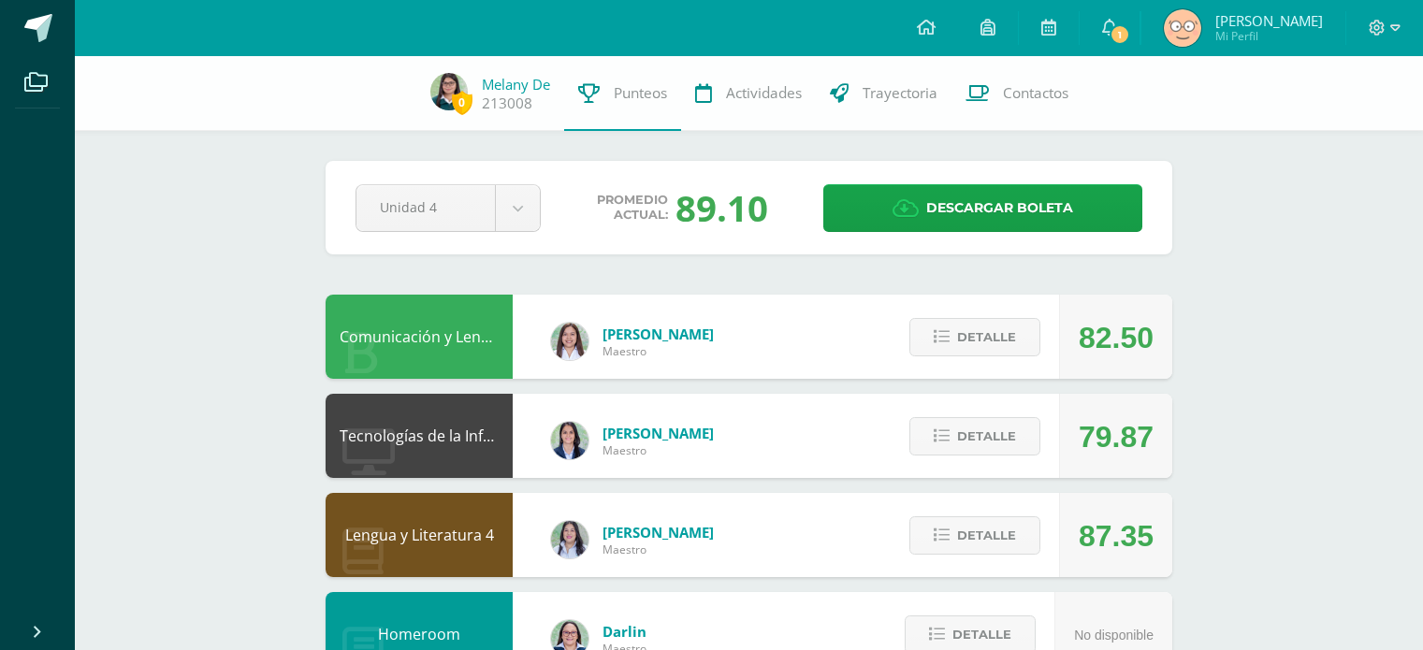  What do you see at coordinates (419, 436) in the screenshot?
I see `div: Tecnologías de la Información y la Comunicación 4` at bounding box center [419, 436].